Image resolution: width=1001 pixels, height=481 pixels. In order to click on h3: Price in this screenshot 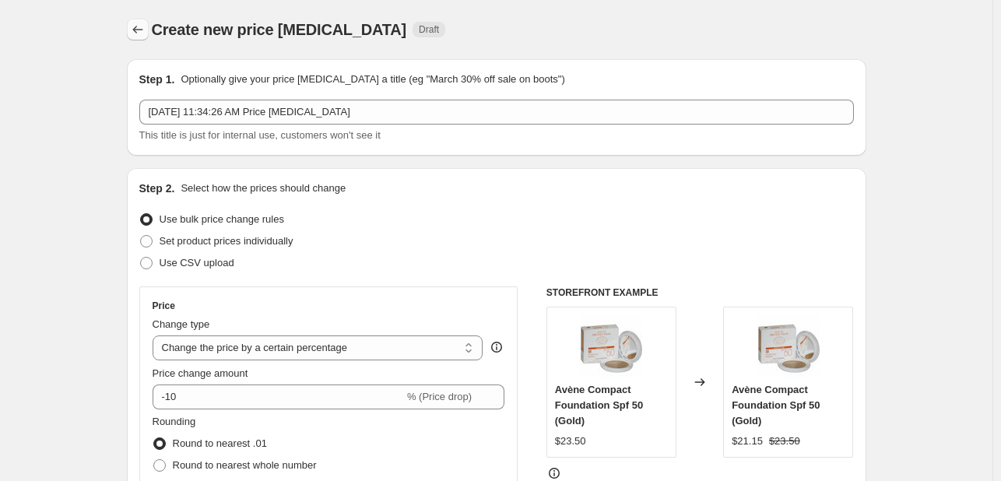, I will do `click(164, 306)`.